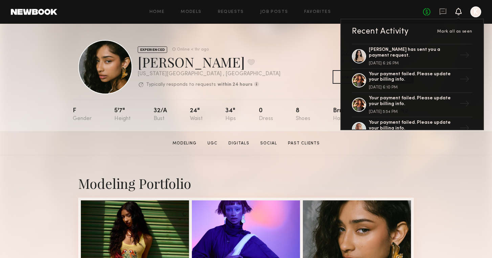 This screenshot has height=258, width=492. Describe the element at coordinates (231, 114) in the screenshot. I see `div: 34"` at that location.